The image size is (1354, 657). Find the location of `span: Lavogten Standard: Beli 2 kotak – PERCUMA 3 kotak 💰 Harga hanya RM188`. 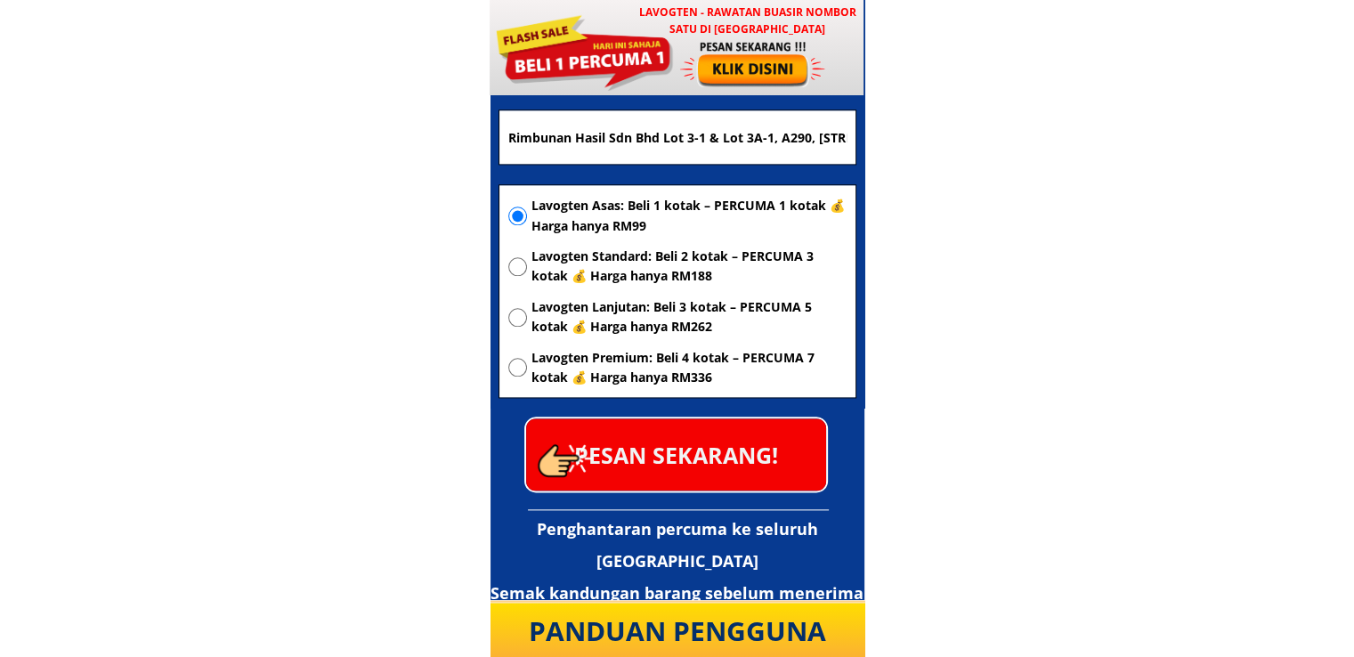

span: Lavogten Standard: Beli 2 kotak – PERCUMA 3 kotak 💰 Harga hanya RM188 is located at coordinates (689, 266).